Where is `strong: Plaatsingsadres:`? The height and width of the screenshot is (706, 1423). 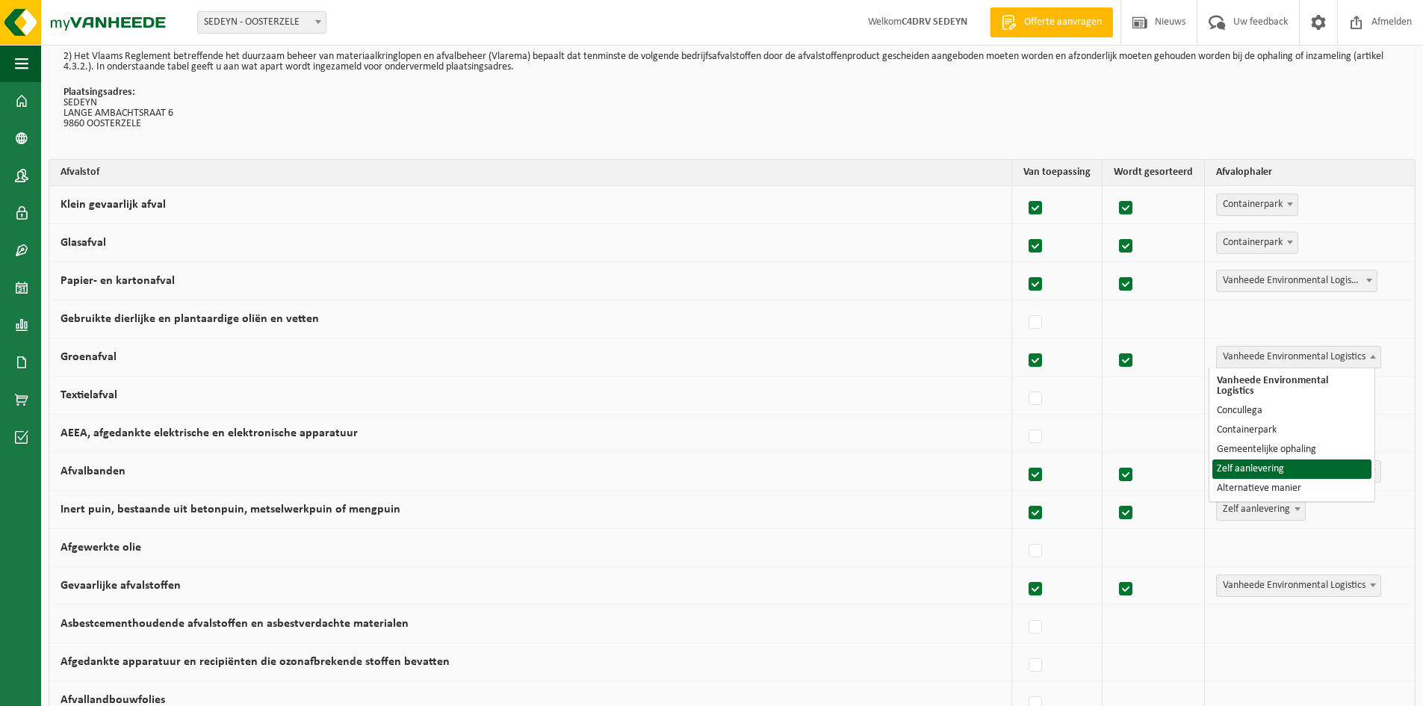 strong: Plaatsingsadres: is located at coordinates (99, 92).